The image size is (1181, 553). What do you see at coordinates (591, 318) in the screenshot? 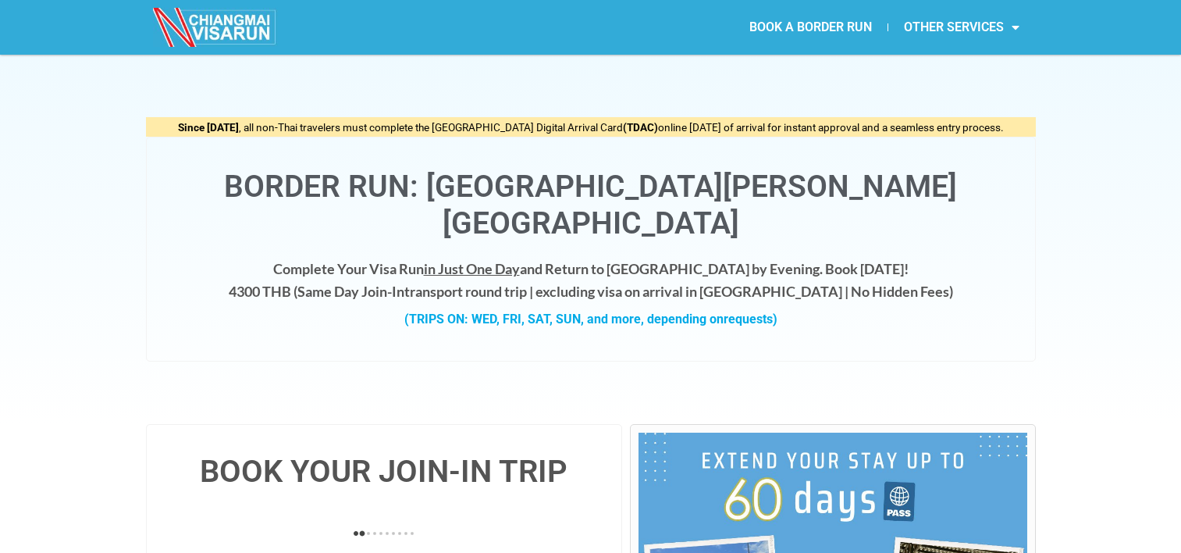
I see `strong: (TRIPS ON: WED, FRI, SAT, SUN, and more, depending on` at bounding box center [591, 318].